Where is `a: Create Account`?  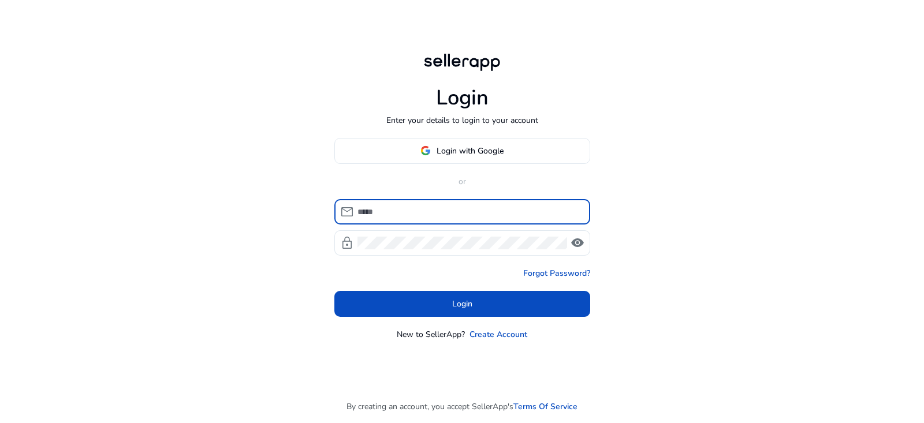 a: Create Account is located at coordinates (498, 334).